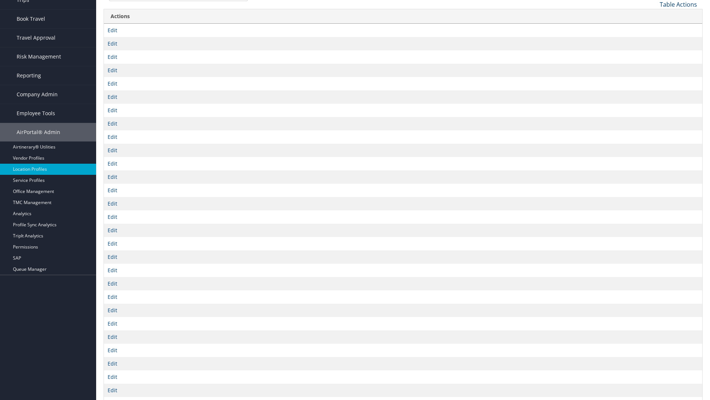 This screenshot has height=400, width=710. I want to click on span: AirPortal® Admin, so click(38, 132).